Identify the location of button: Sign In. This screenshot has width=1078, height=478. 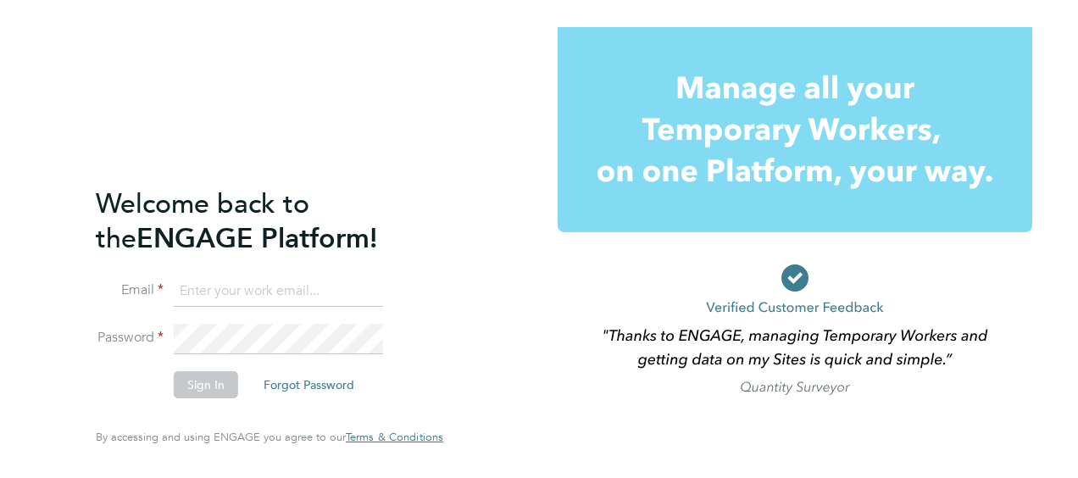
(206, 385).